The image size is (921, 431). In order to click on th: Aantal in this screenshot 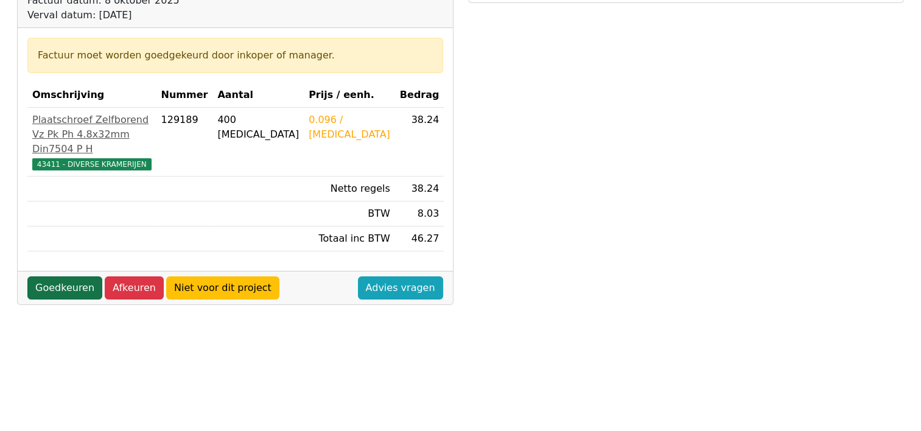, I will do `click(258, 95)`.